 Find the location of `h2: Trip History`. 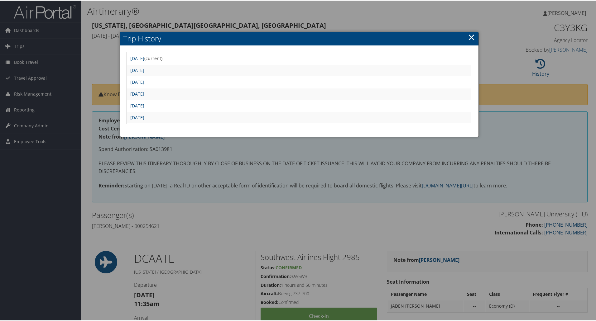

h2: Trip History is located at coordinates (299, 38).